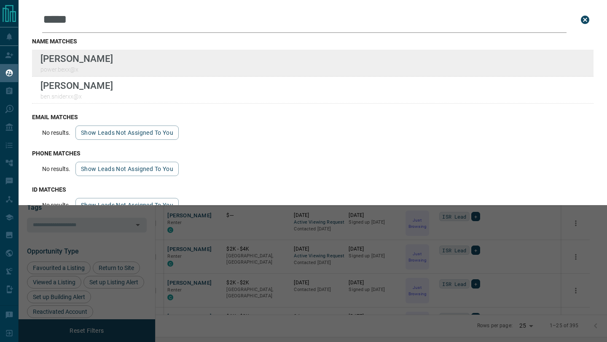 This screenshot has width=607, height=342. What do you see at coordinates (77, 70) in the screenshot?
I see `p: power.bexx@x` at bounding box center [77, 70].